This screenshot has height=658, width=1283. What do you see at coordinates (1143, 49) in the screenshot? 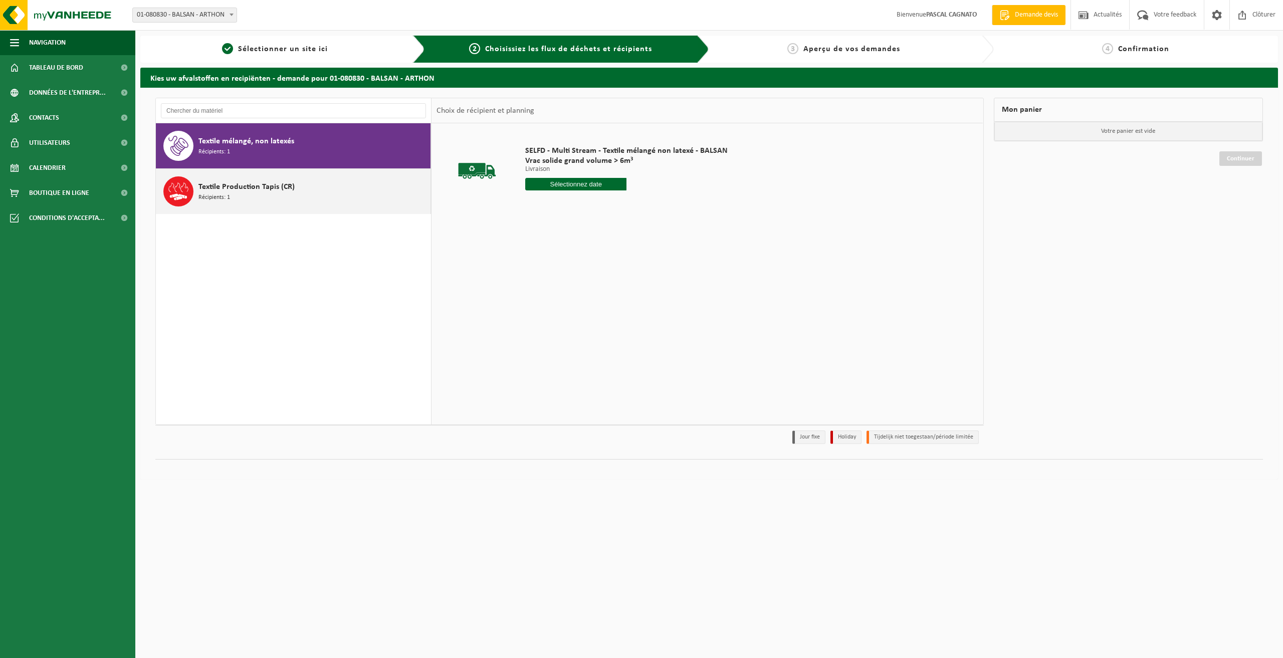
I see `span: Confirmation` at bounding box center [1143, 49].